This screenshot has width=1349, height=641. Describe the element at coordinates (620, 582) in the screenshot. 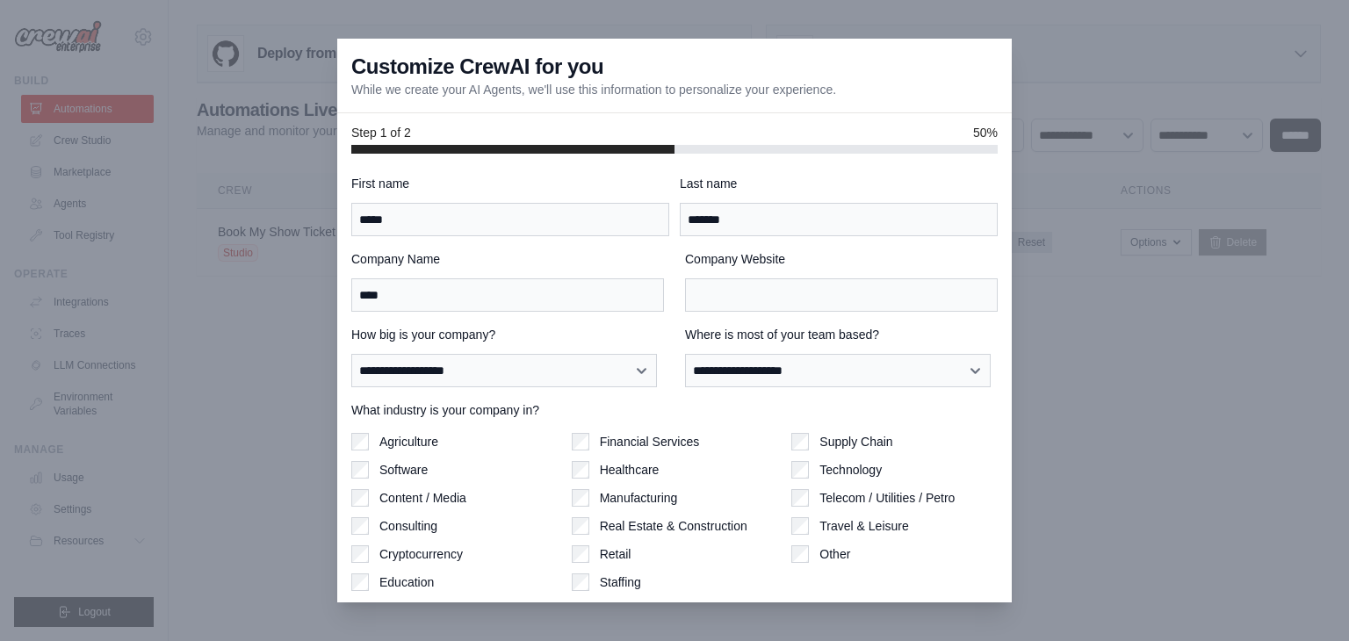

I see `label: Staffing` at that location.